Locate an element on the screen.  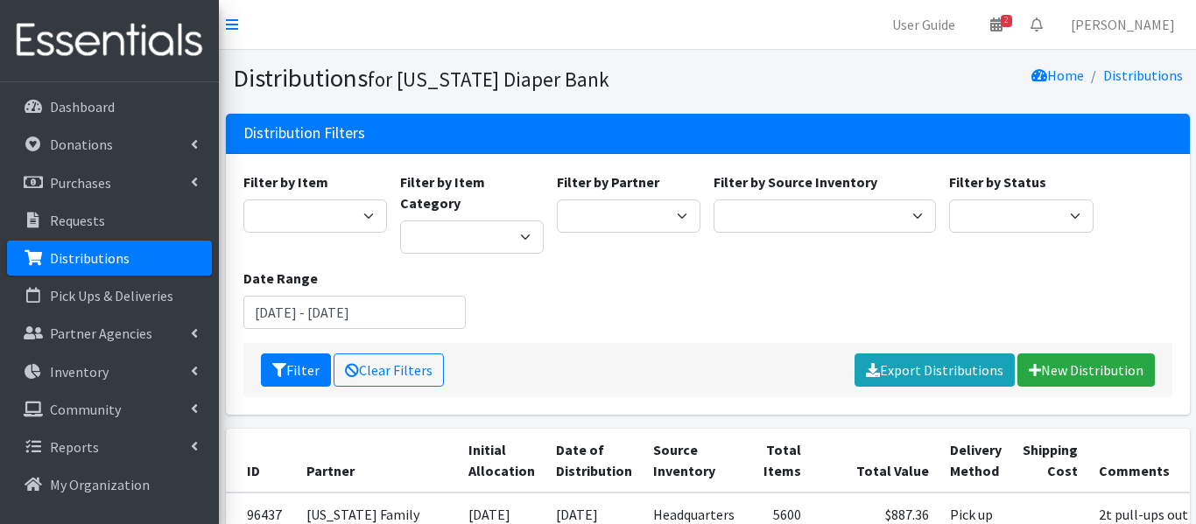
img: HumanEssentials is located at coordinates (109, 40).